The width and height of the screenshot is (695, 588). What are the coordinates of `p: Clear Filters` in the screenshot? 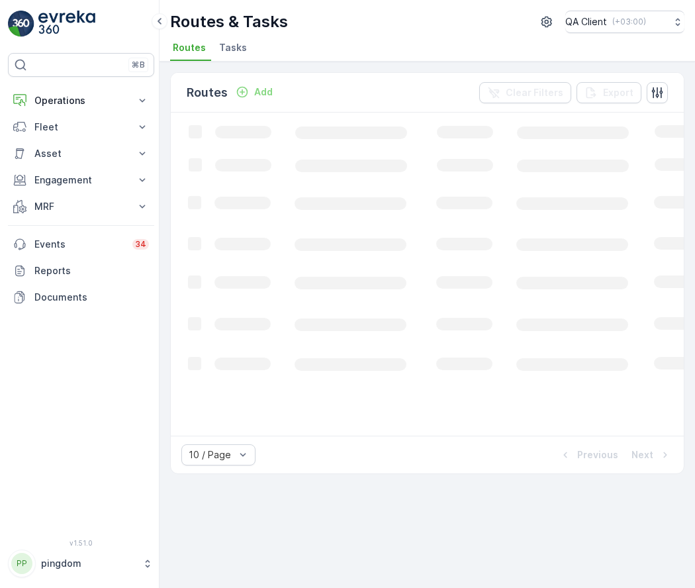 It's located at (534, 93).